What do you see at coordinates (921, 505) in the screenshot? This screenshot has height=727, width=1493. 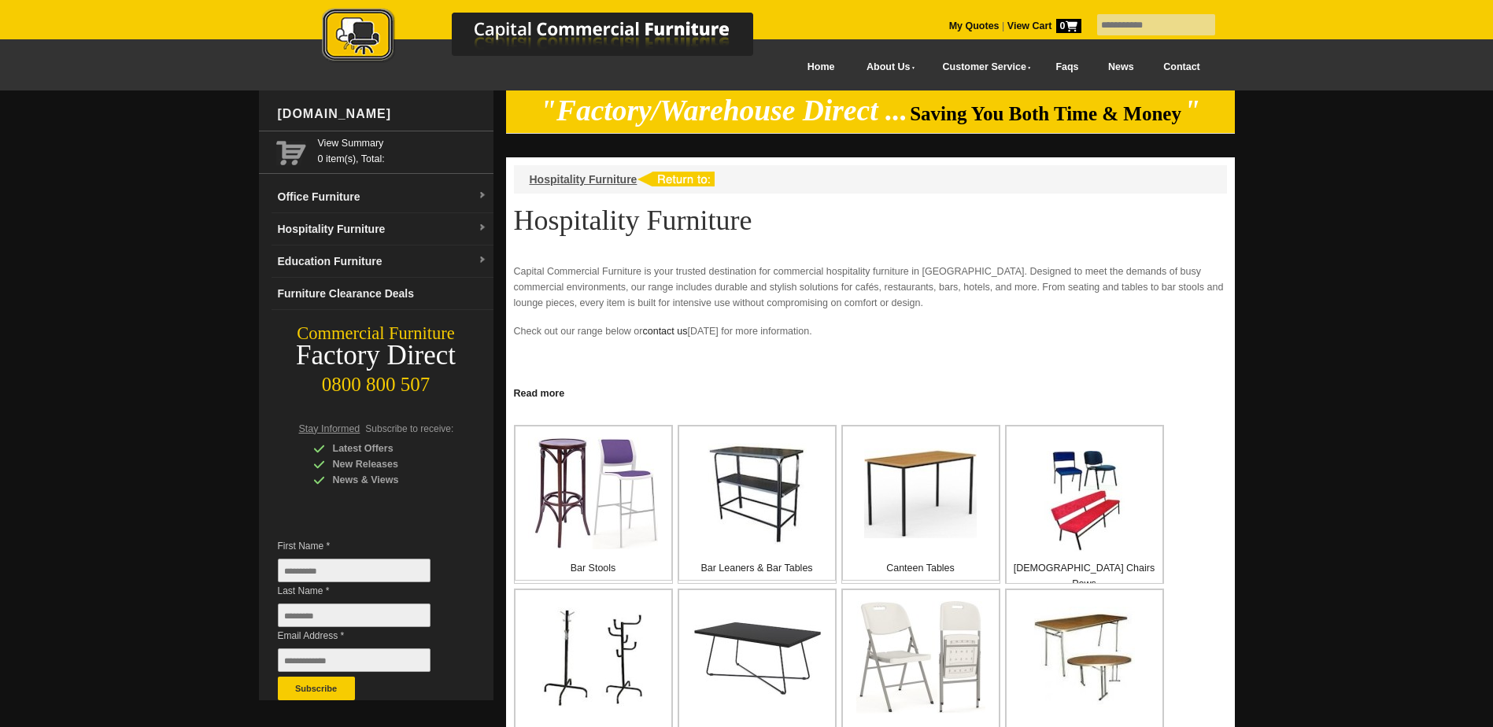 I see `a: Canteen Tables Canteen Tables` at bounding box center [921, 505].